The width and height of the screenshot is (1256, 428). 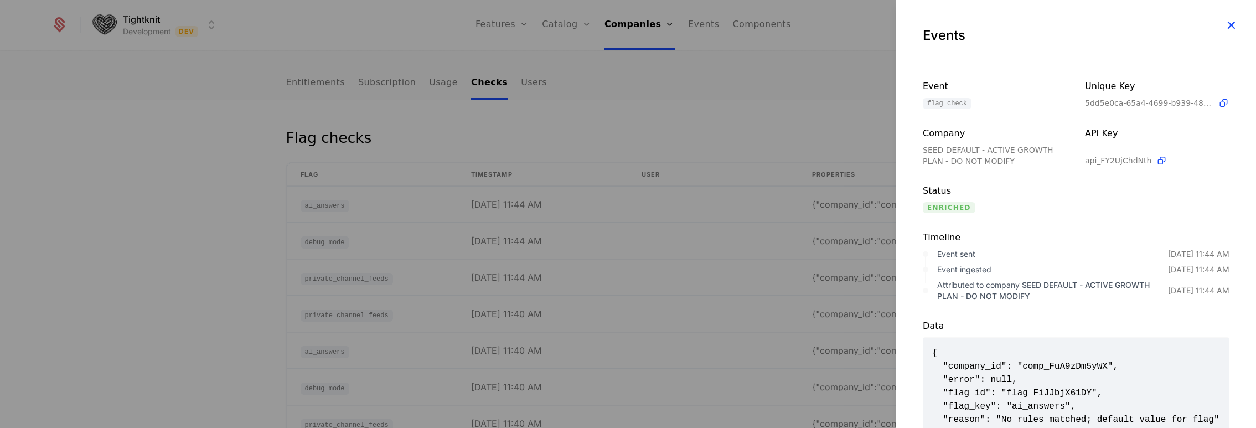 What do you see at coordinates (1157, 138) in the screenshot?
I see `div: API Key` at bounding box center [1157, 138].